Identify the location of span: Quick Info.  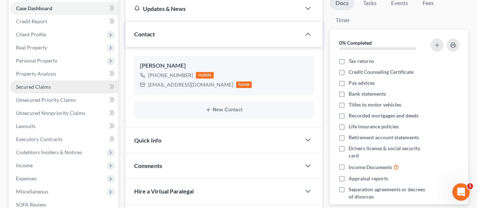
(148, 140).